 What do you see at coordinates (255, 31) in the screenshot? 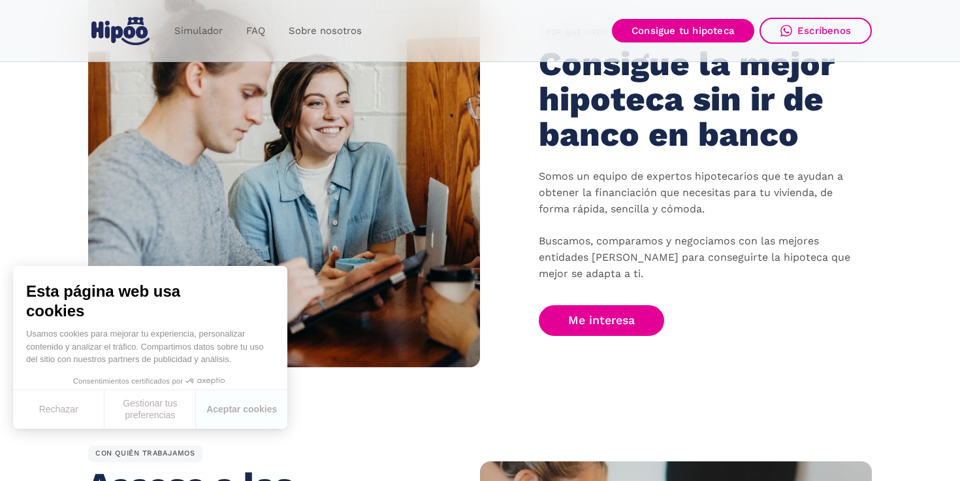
I see `a: FAQ` at bounding box center [255, 31].